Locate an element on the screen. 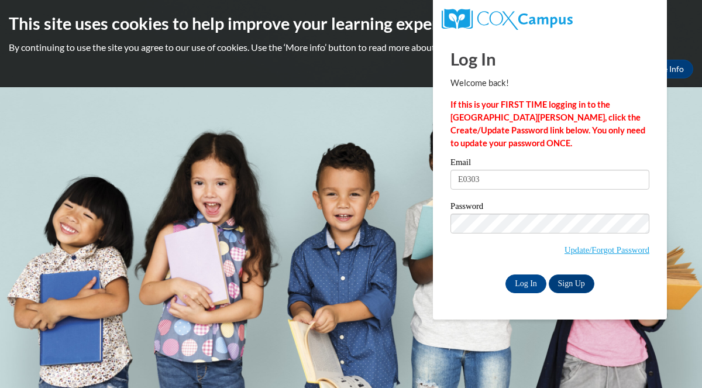 The width and height of the screenshot is (702, 388). h2: This site uses cookies to help improve your learning experience. is located at coordinates (351, 23).